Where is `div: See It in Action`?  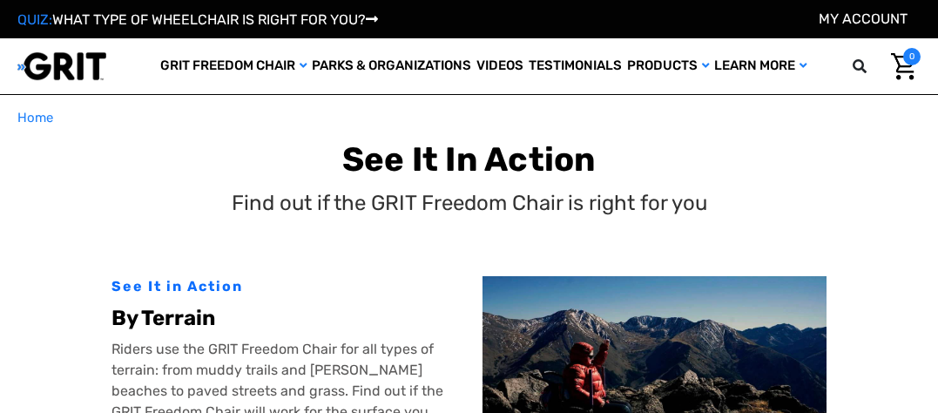 div: See It in Action is located at coordinates (284, 287).